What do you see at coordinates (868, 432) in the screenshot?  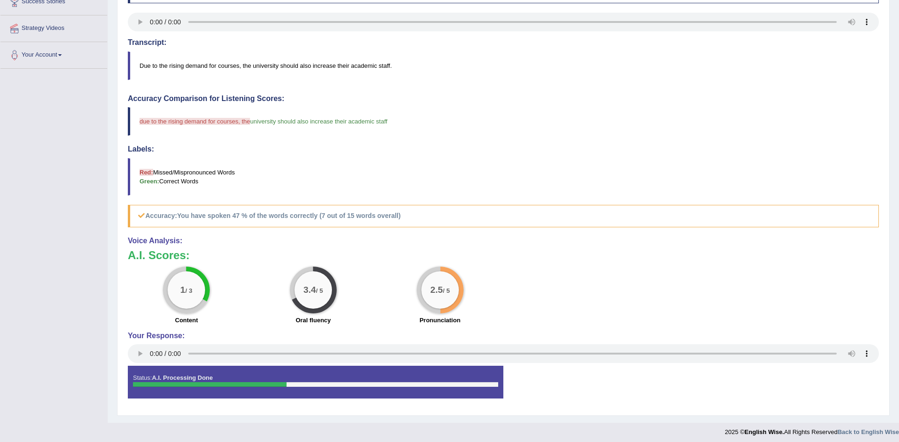 I see `a: Back to English Wise` at bounding box center [868, 432].